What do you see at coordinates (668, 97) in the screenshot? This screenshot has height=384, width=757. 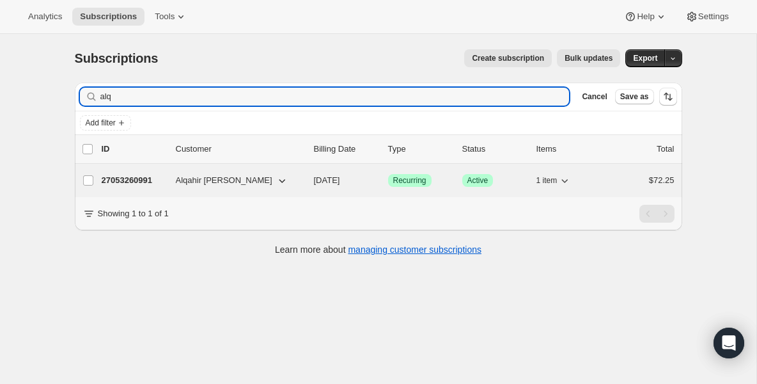 I see `button: Sort the results` at bounding box center [668, 97].